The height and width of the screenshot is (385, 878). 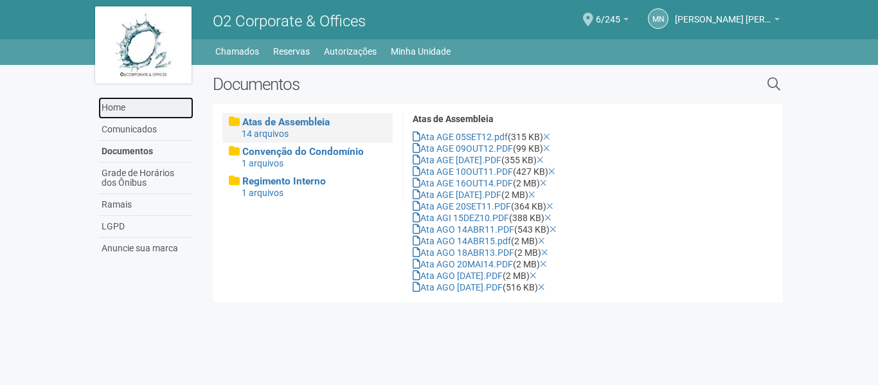 I want to click on span: Atas de Assembleia, so click(x=286, y=122).